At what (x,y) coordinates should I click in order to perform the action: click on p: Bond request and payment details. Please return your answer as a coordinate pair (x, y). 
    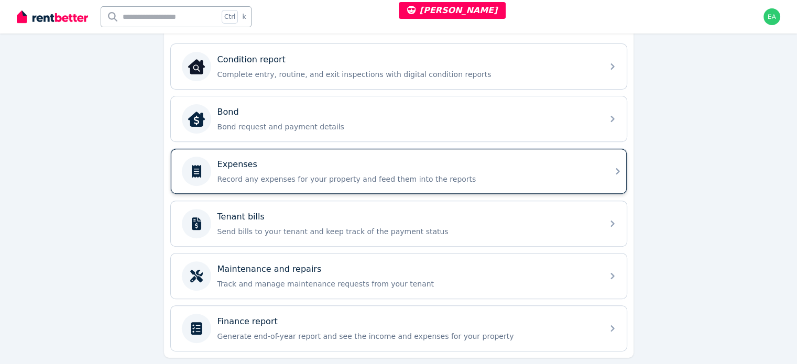
    Looking at the image, I should click on (407, 127).